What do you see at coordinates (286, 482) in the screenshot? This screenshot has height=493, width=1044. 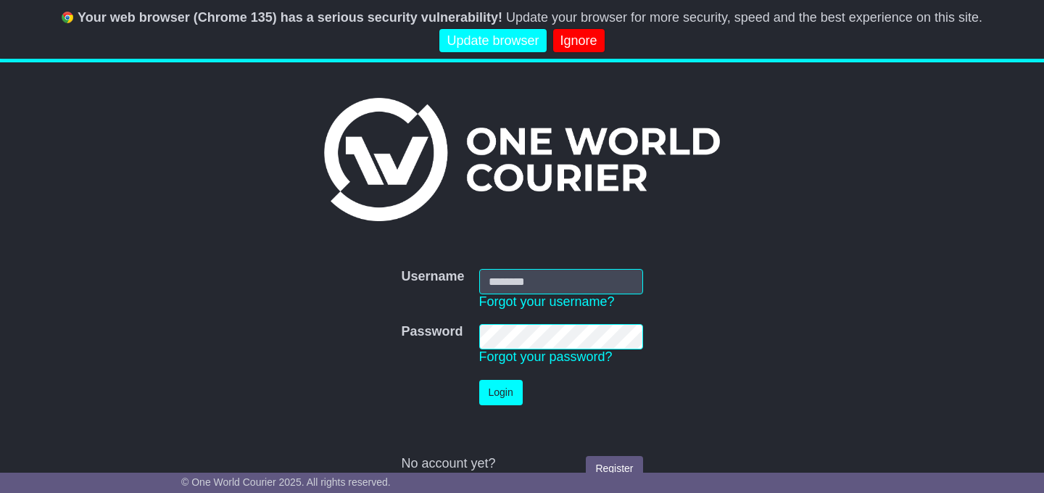 I see `span: © One World Courier 2025. All rights reserved.` at bounding box center [286, 482].